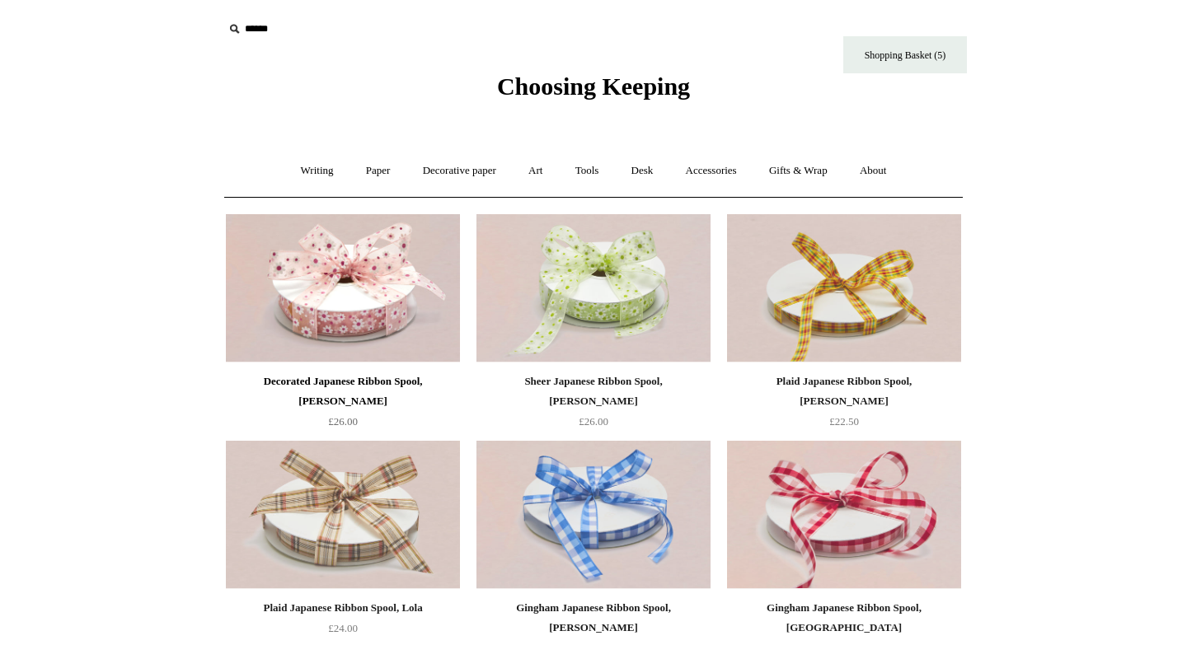 This screenshot has height=645, width=1187. What do you see at coordinates (844, 288) in the screenshot?
I see `img: Plaid Japanese Ribbon Spool, Jean` at bounding box center [844, 288].